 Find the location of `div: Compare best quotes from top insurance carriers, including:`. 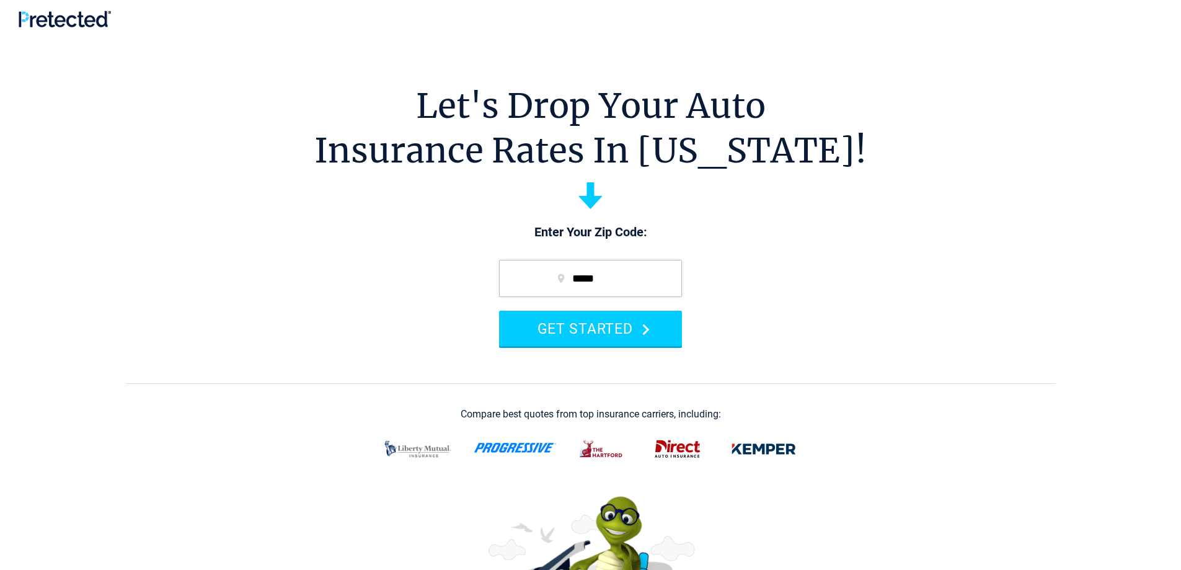

div: Compare best quotes from top insurance carriers, including: is located at coordinates (591, 414).